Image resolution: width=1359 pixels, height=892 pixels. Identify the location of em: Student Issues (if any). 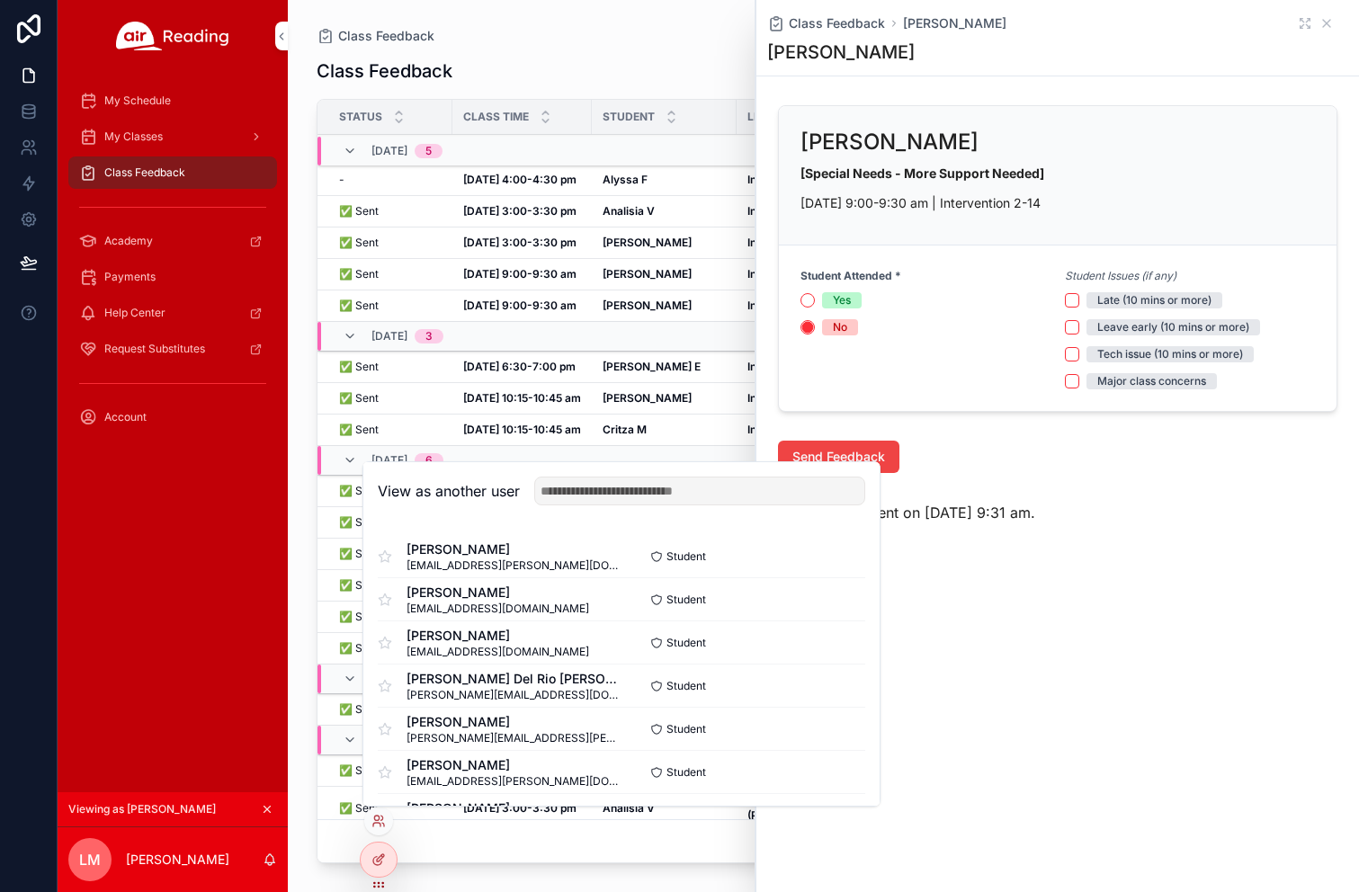
(1120, 276).